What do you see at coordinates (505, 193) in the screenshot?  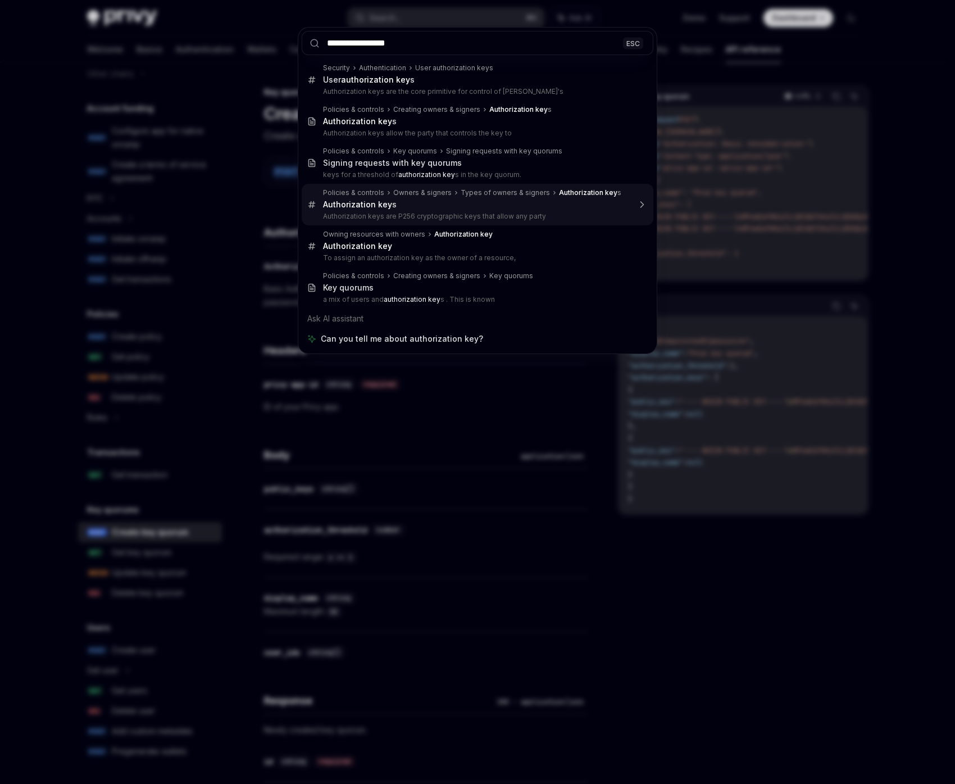 I see `div: Types of owners & signers` at bounding box center [505, 193].